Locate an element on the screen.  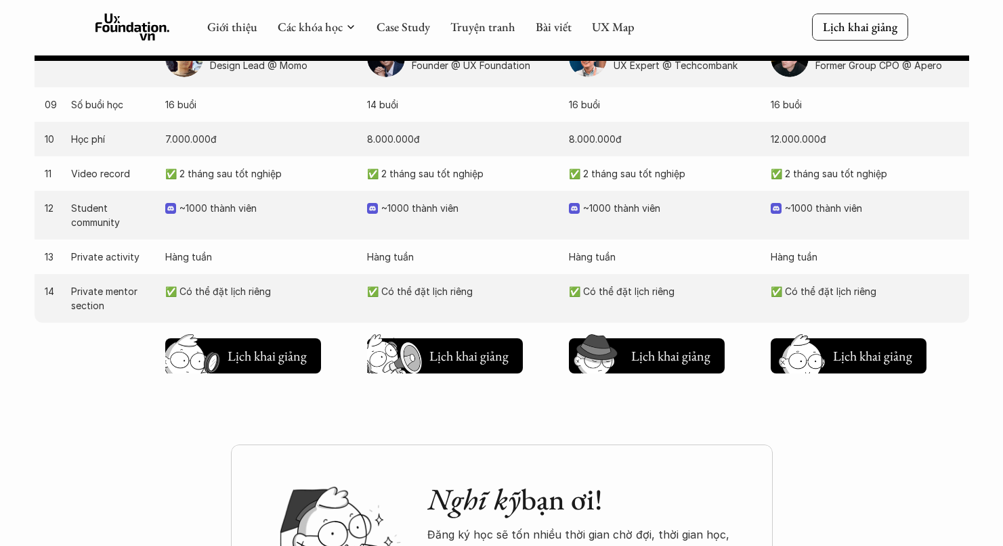
p: Private activity is located at coordinates (111, 257).